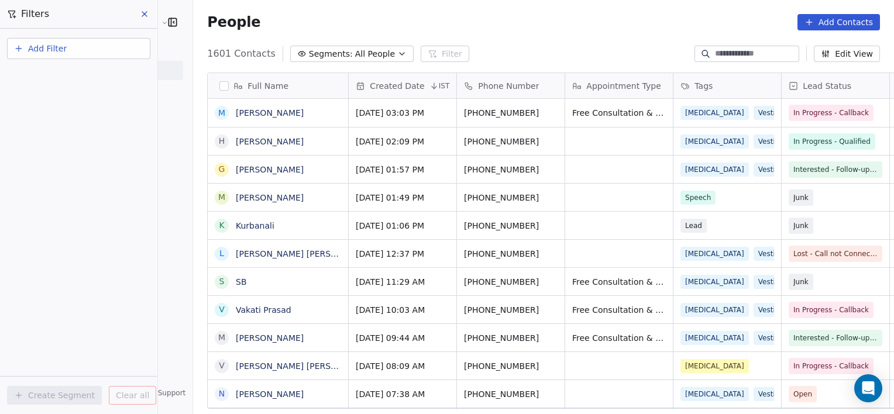 The image size is (894, 414). Describe the element at coordinates (263, 310) in the screenshot. I see `a: Vakati Prasad` at that location.